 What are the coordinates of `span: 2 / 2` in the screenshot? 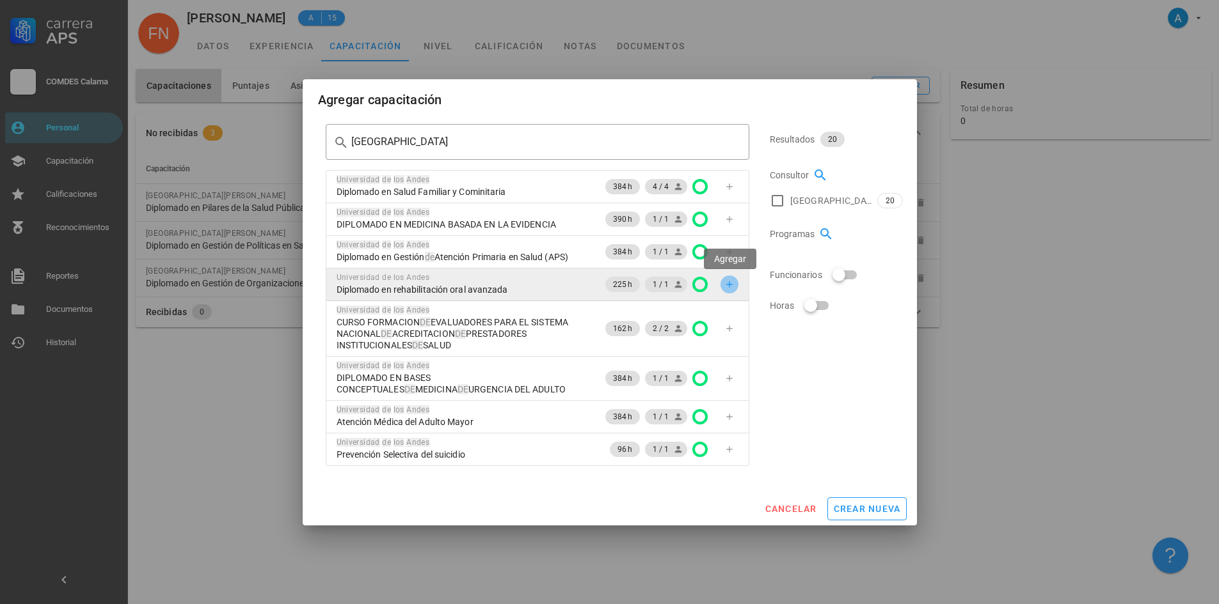 It's located at (666, 329).